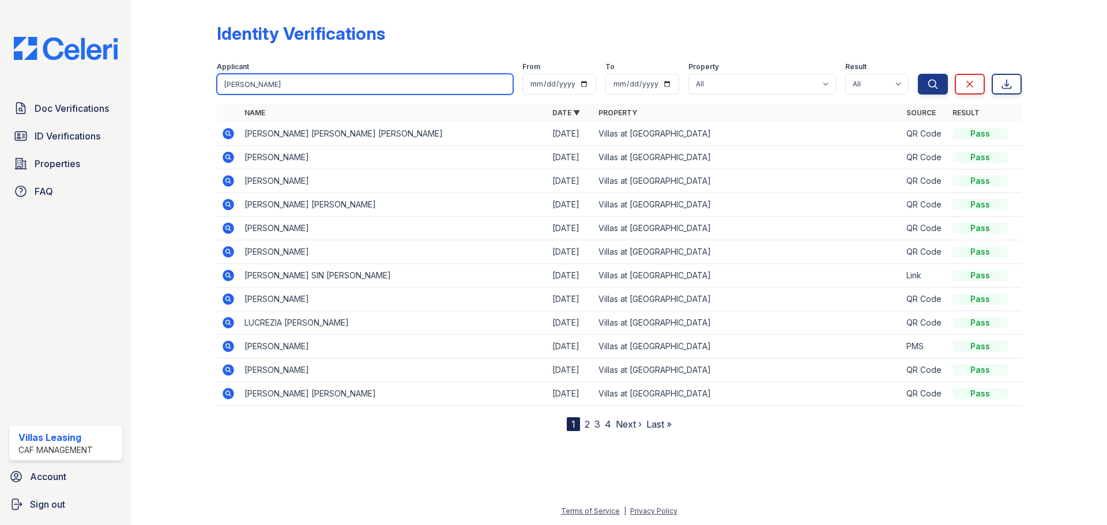 This screenshot has height=525, width=1107. Describe the element at coordinates (610, 67) in the screenshot. I see `label: To` at that location.